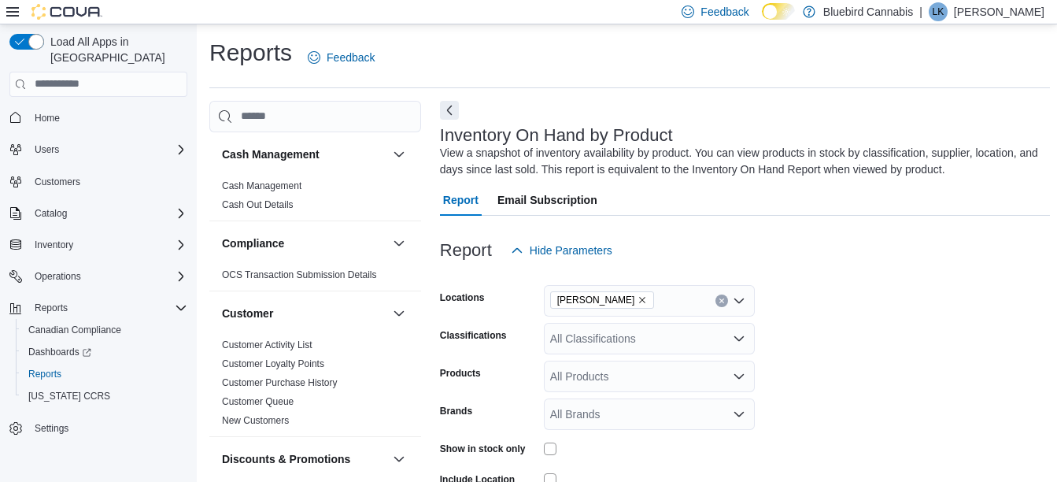  Describe the element at coordinates (466, 250) in the screenshot. I see `h3: Report` at that location.